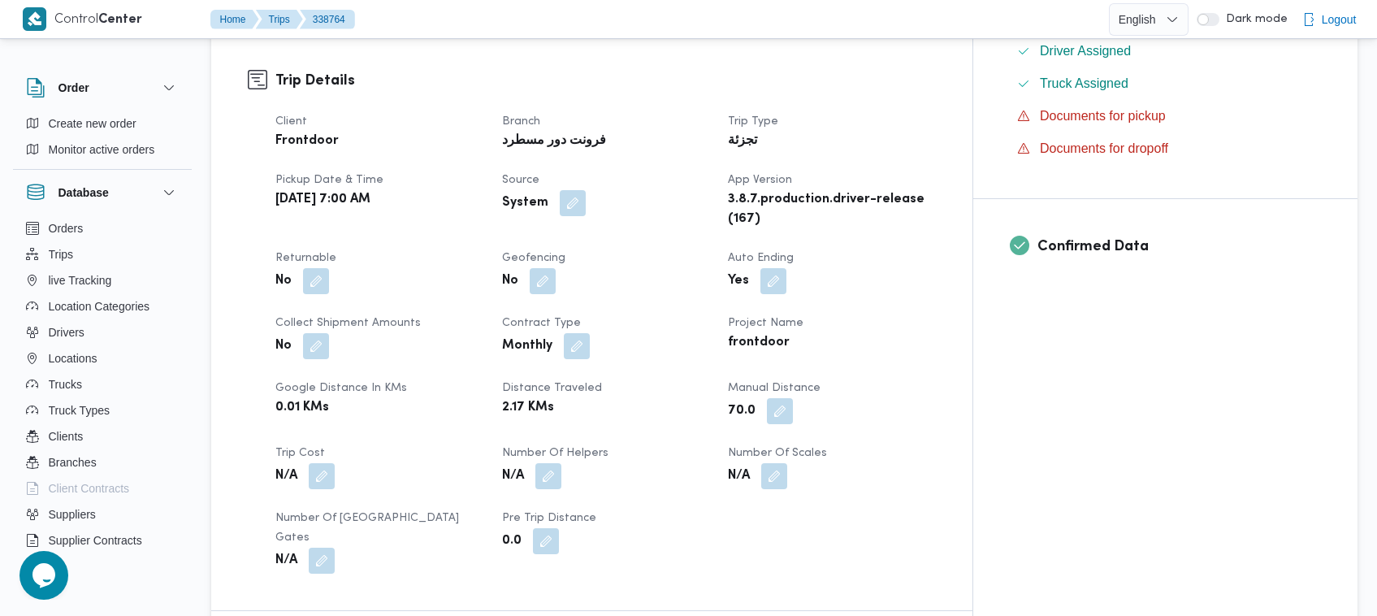 This screenshot has height=616, width=1377. Describe the element at coordinates (102, 462) in the screenshot. I see `button: Branches` at that location.